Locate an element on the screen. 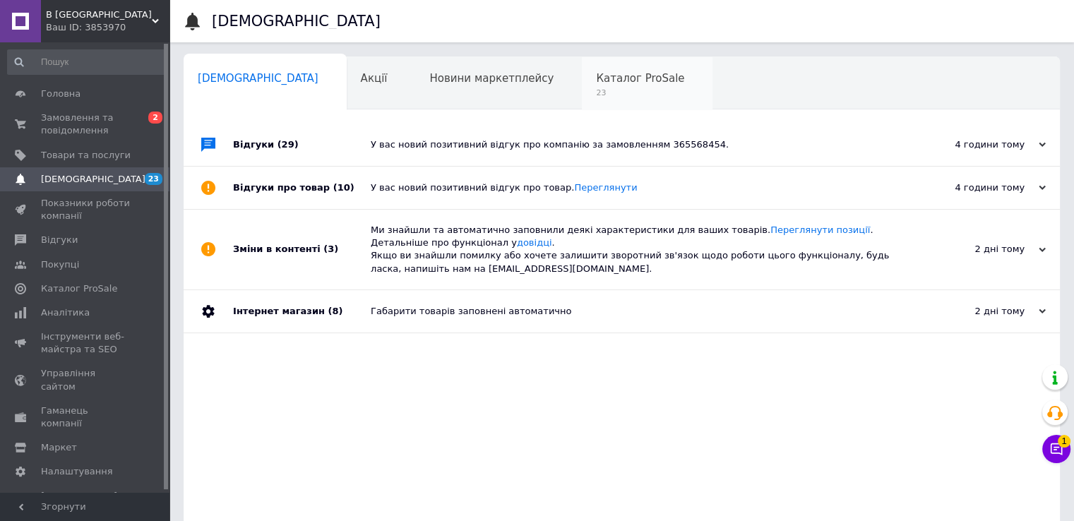 Image resolution: width=1074 pixels, height=521 pixels. span: (29) is located at coordinates (288, 144).